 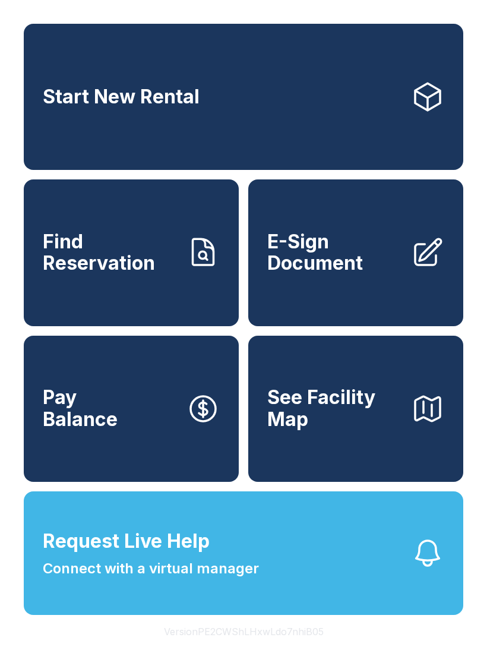 What do you see at coordinates (356, 252) in the screenshot?
I see `a: E-Sign Document` at bounding box center [356, 252].